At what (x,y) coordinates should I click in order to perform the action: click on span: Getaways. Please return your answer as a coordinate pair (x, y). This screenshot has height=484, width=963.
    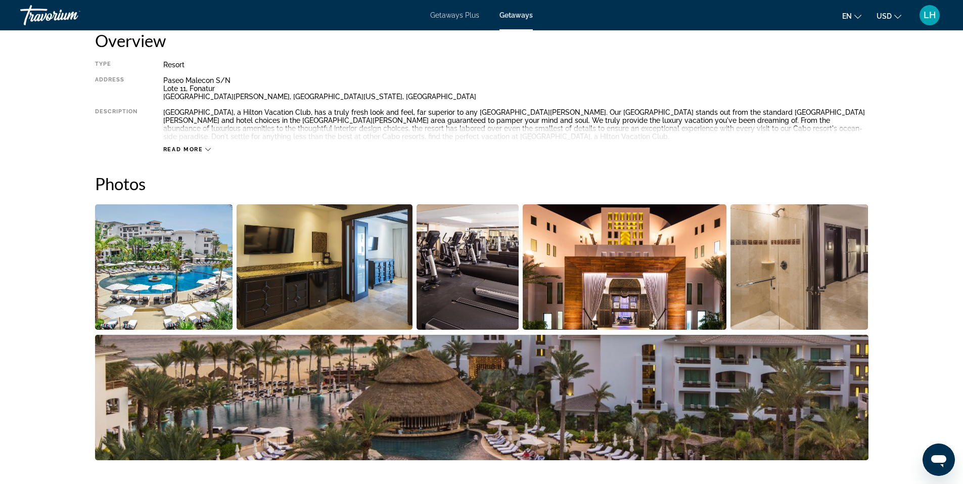
    Looking at the image, I should click on (516, 15).